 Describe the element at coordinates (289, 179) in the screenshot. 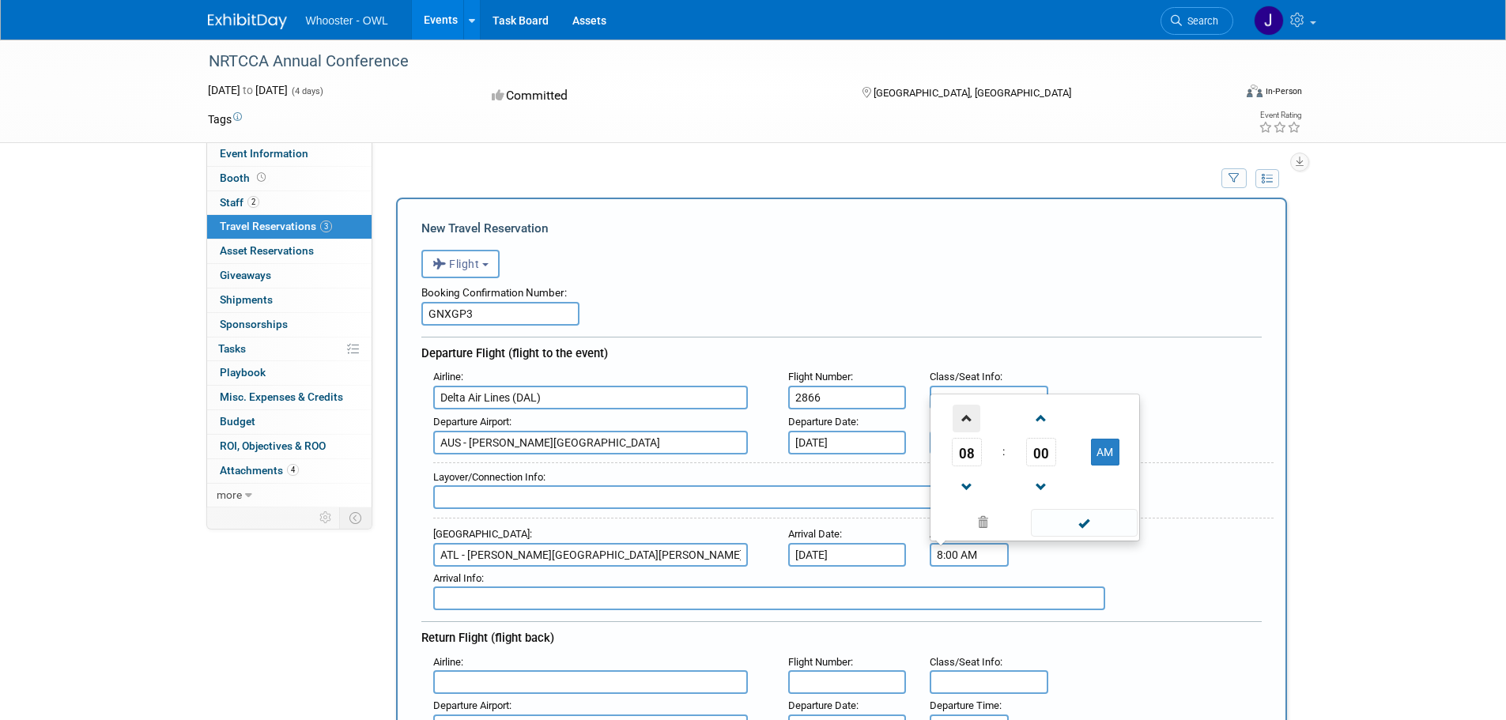

I see `a: Booth` at that location.